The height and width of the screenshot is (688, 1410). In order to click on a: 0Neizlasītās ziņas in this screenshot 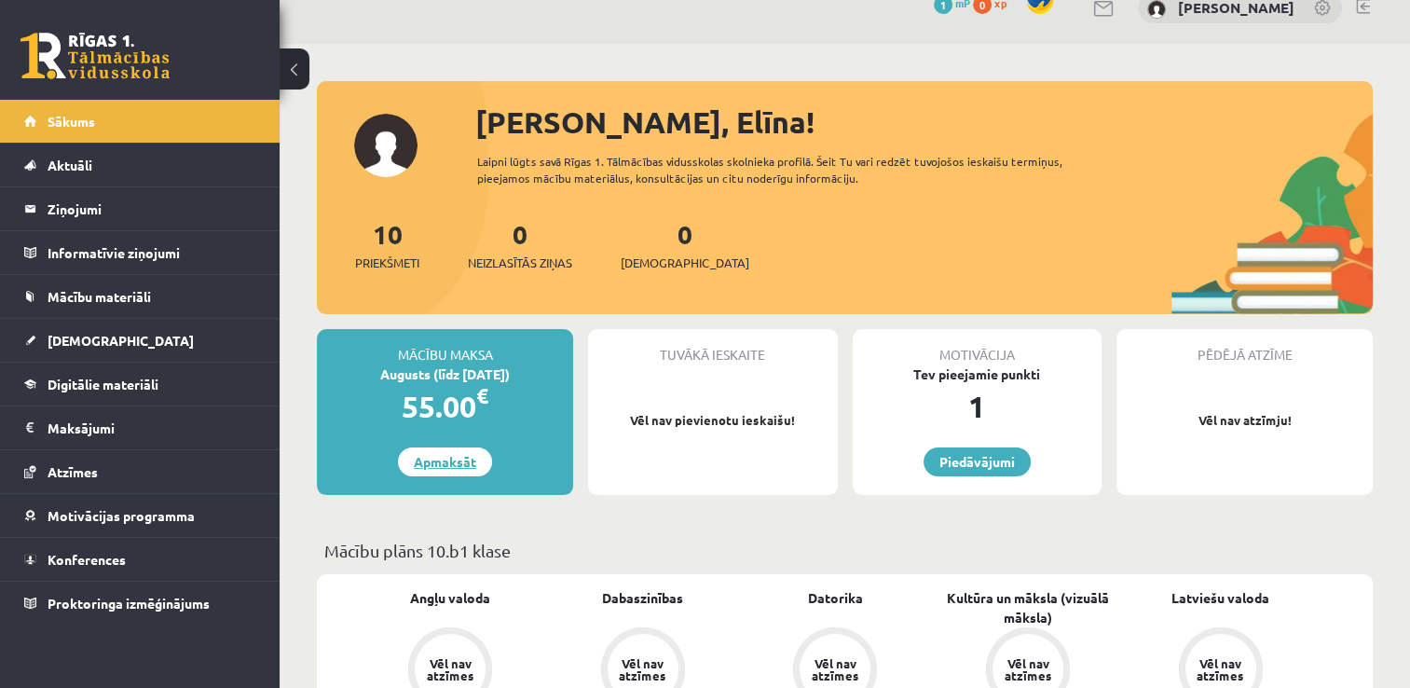, I will do `click(520, 244)`.